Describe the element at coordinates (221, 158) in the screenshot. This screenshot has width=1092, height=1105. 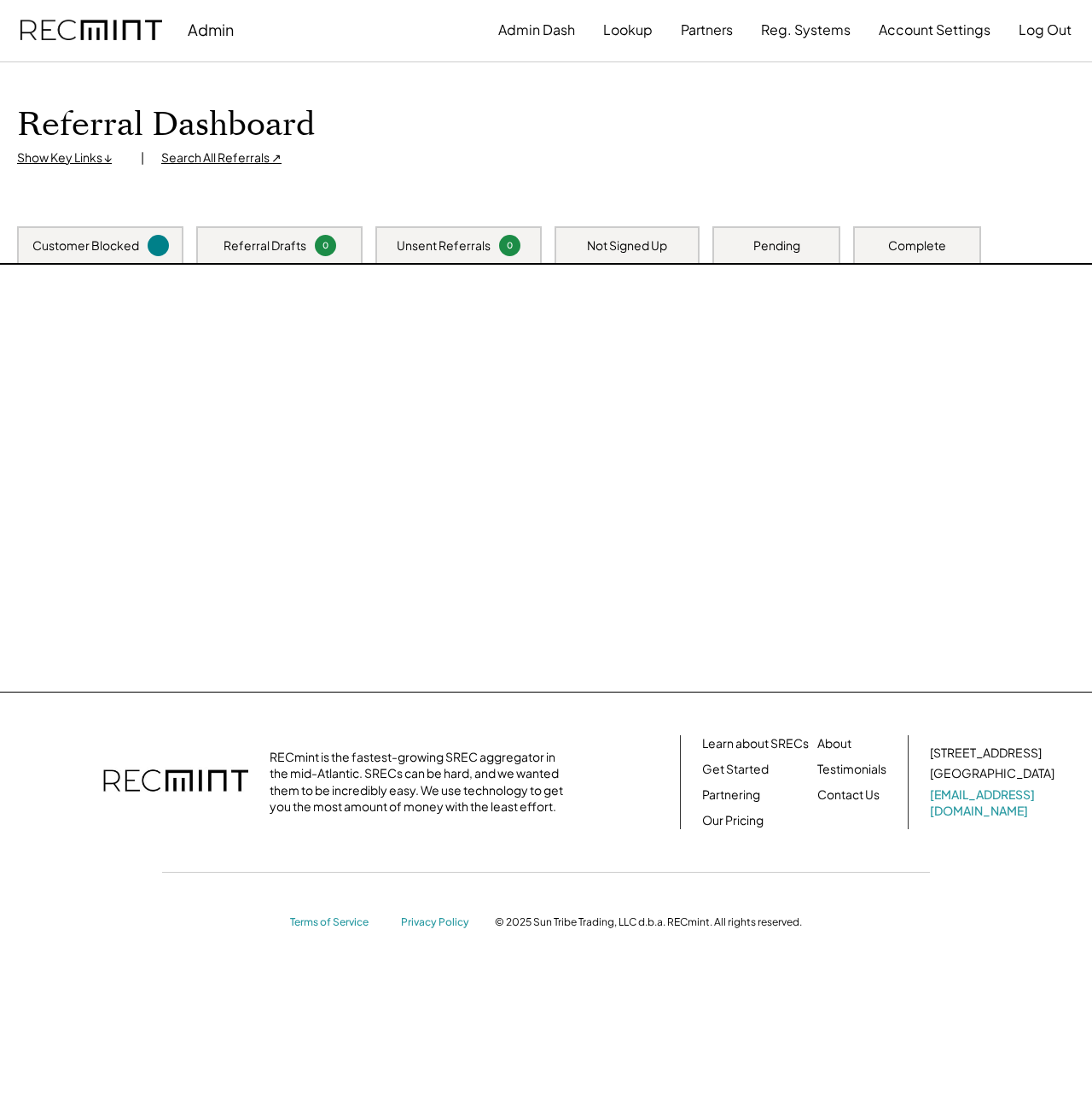
I see `div: Search All Referrals ↗` at that location.